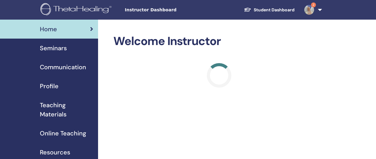 Image resolution: width=376 pixels, height=159 pixels. What do you see at coordinates (310, 10) in the screenshot?
I see `img: default.jpg` at bounding box center [310, 10].